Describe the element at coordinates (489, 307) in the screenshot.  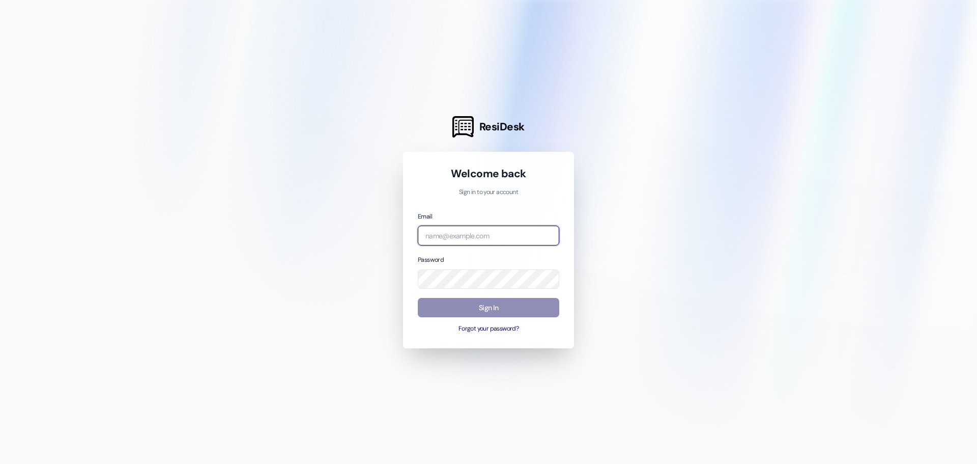
I see `button: Sign In` at that location.